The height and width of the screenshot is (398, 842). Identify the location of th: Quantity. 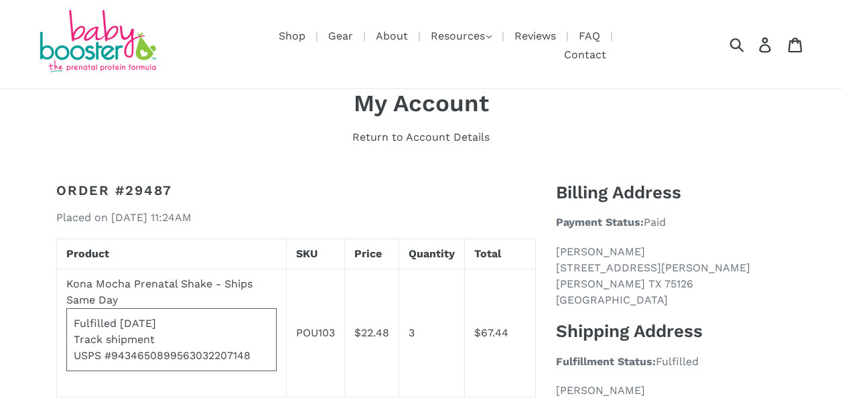
(432, 254).